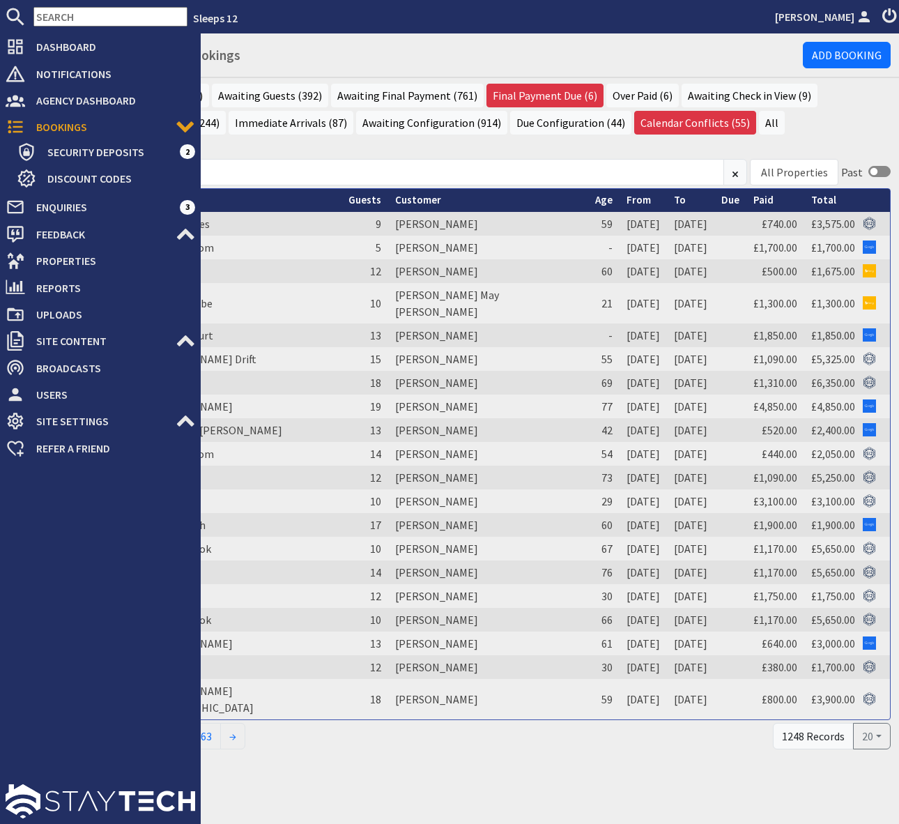 Image resolution: width=899 pixels, height=824 pixels. What do you see at coordinates (376, 303) in the screenshot?
I see `span: 10` at bounding box center [376, 303].